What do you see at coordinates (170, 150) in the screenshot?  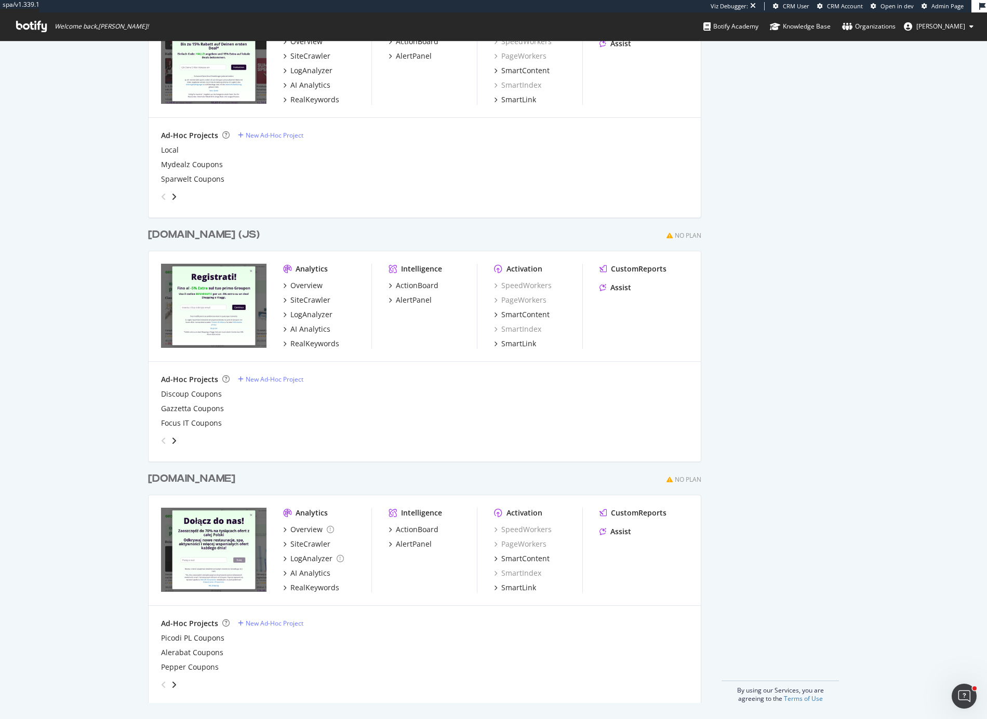 I see `a: Local` at bounding box center [170, 150].